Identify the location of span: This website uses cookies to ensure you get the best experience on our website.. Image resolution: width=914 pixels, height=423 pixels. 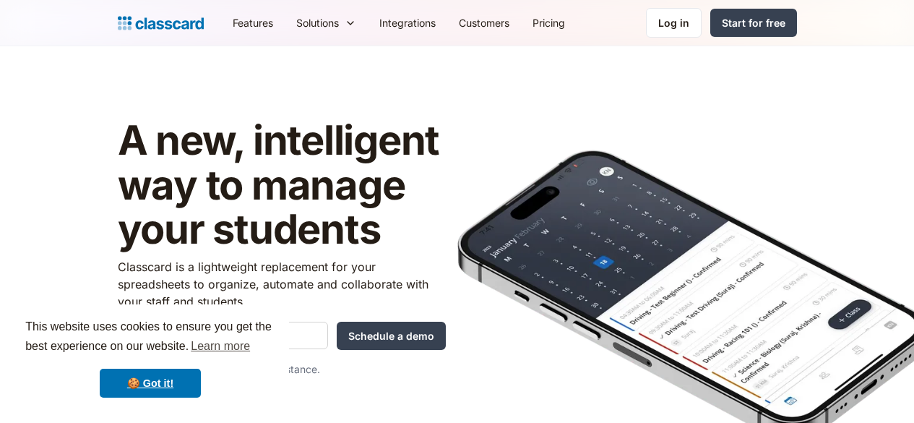
(150, 337).